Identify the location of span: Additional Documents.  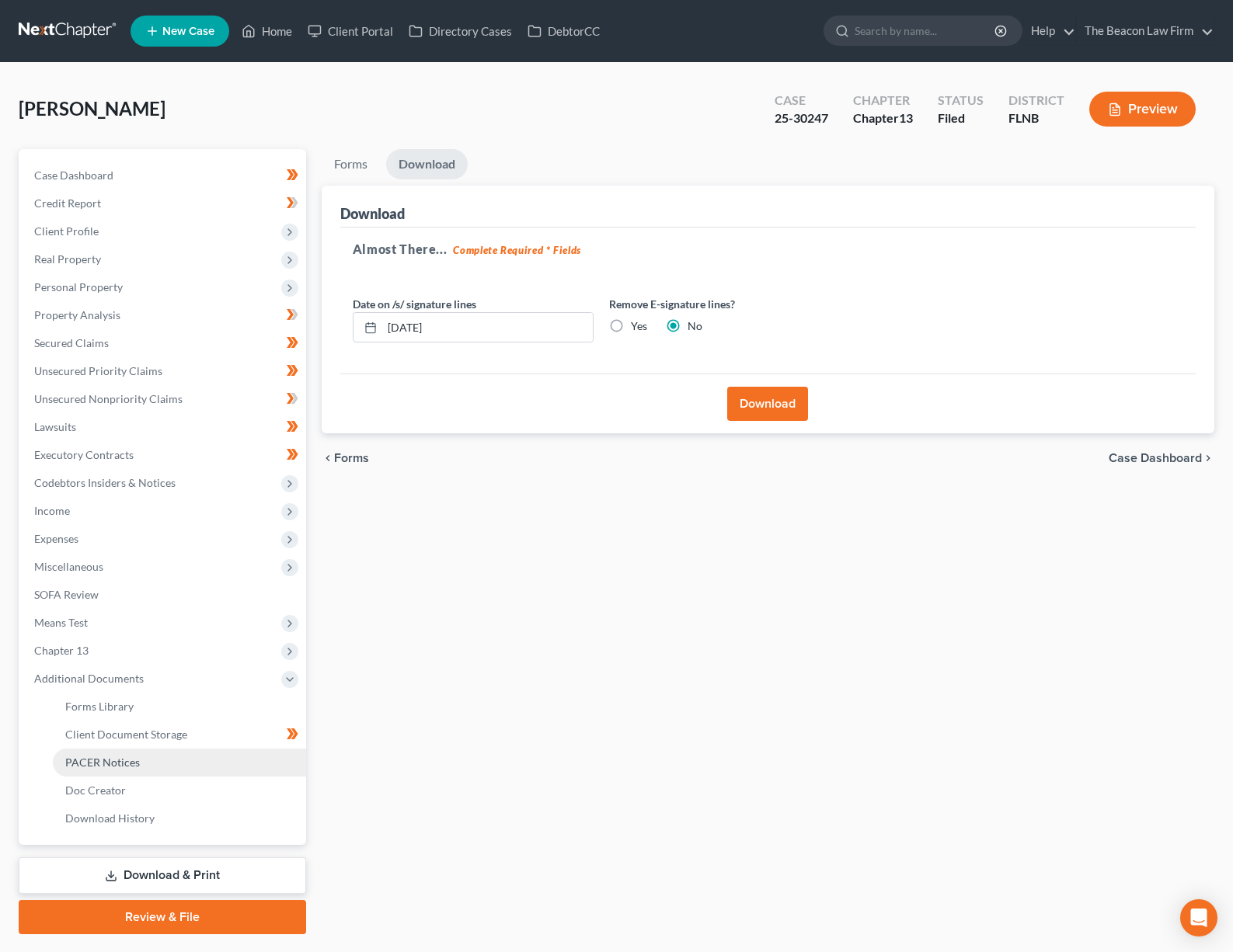
(89, 678).